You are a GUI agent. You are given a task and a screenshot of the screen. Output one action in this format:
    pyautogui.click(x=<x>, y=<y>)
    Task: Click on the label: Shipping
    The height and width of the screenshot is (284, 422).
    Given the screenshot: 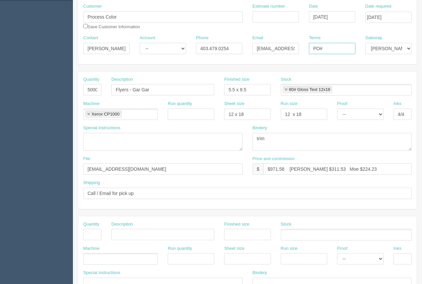 What is the action you would take?
    pyautogui.click(x=92, y=182)
    